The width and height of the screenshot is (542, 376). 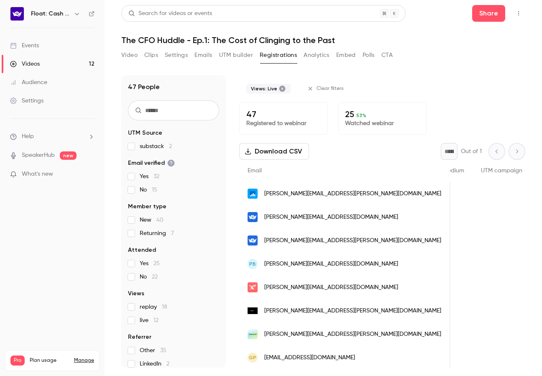 I want to click on div: Events, so click(x=24, y=46).